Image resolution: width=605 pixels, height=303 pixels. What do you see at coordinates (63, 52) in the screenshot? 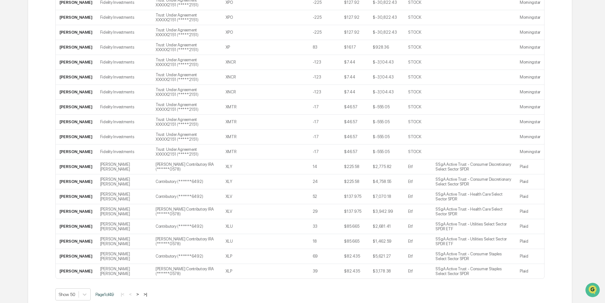
I see `div: Start new chat` at bounding box center [63, 52].